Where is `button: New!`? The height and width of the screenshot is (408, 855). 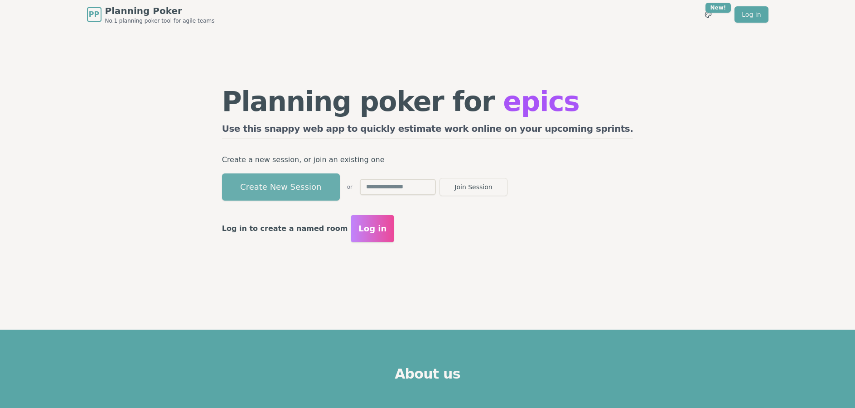 button: New! is located at coordinates (709, 15).